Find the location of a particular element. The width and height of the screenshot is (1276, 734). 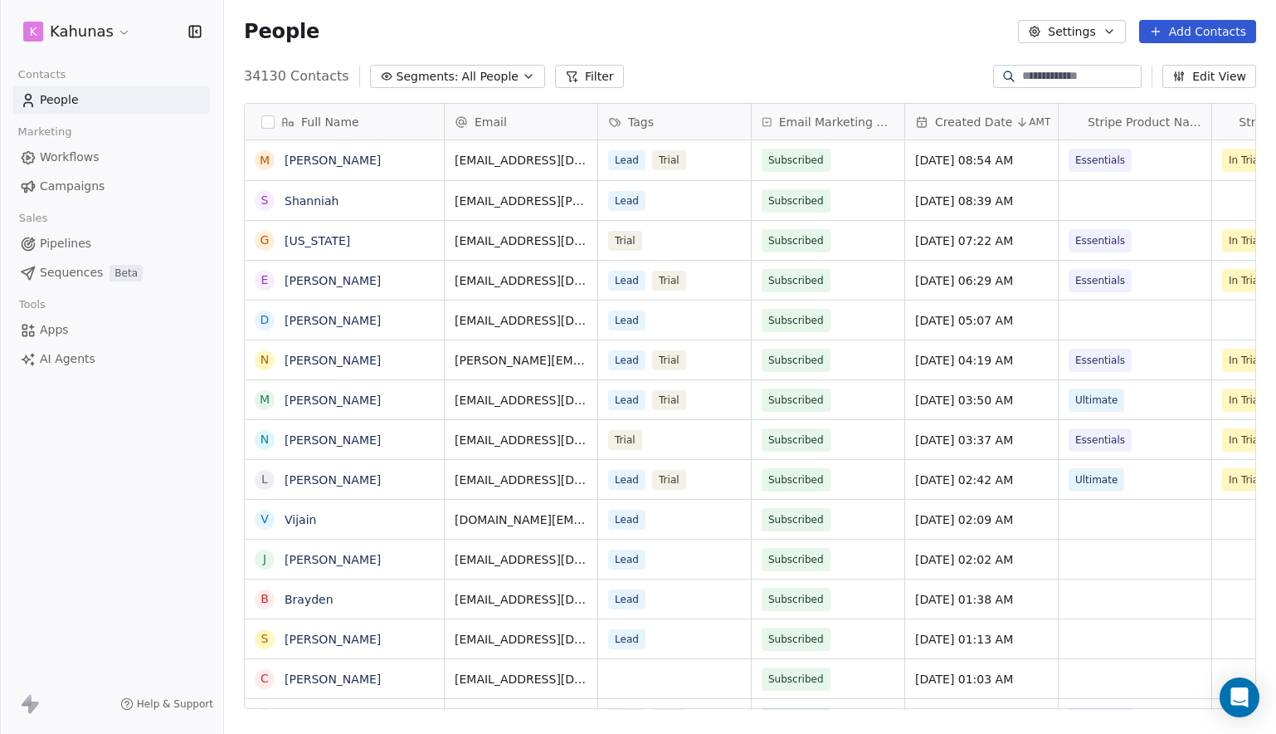

span: Sales is located at coordinates (33, 218).